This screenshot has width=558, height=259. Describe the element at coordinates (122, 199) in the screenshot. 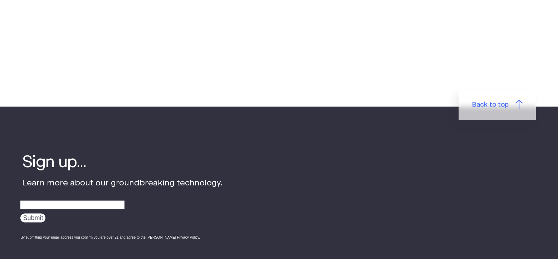

I see `div: Learn more about our groundbreaking technology.` at that location.